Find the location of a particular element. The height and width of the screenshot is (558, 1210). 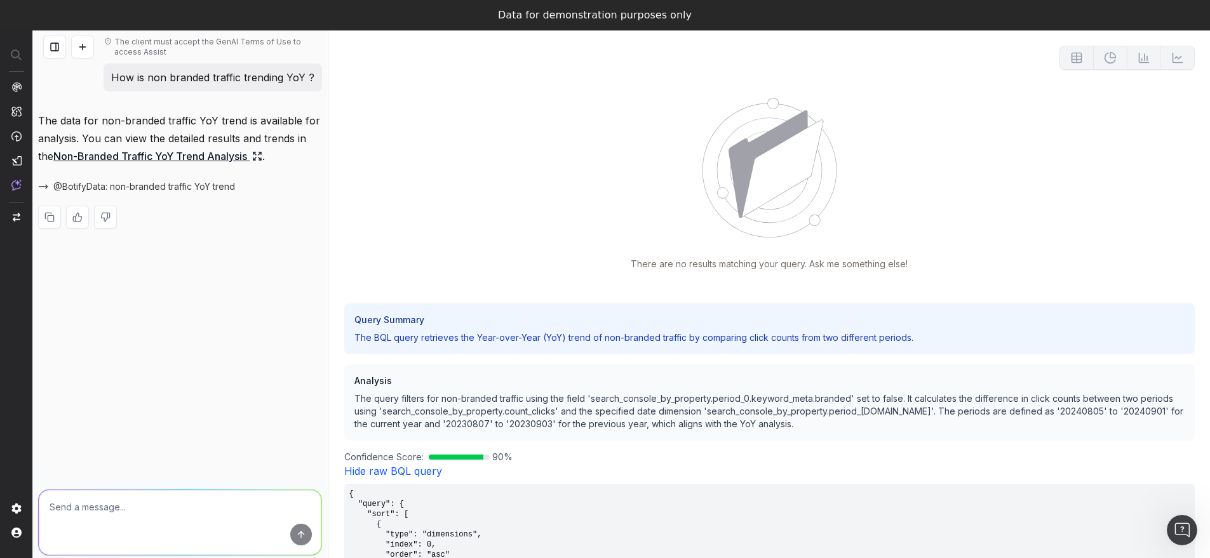

a: Non-Branded Traffic YoY Trend Analysis is located at coordinates (158, 156).